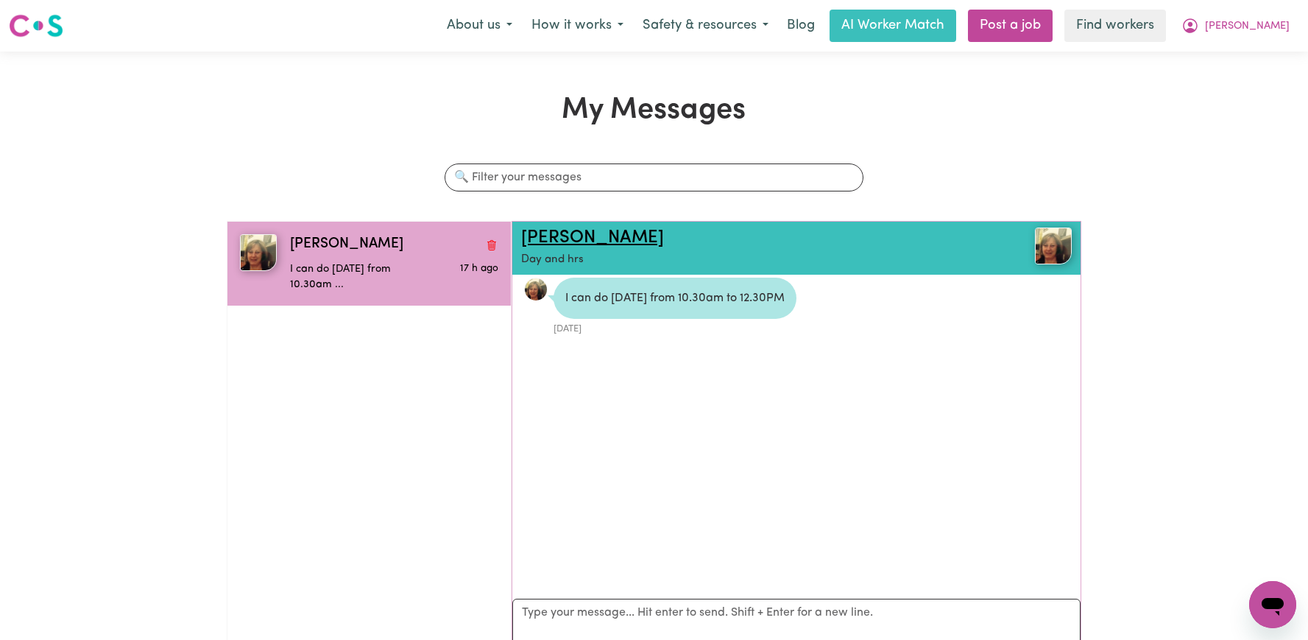 This screenshot has height=640, width=1308. What do you see at coordinates (801, 26) in the screenshot?
I see `a: Blog` at bounding box center [801, 26].